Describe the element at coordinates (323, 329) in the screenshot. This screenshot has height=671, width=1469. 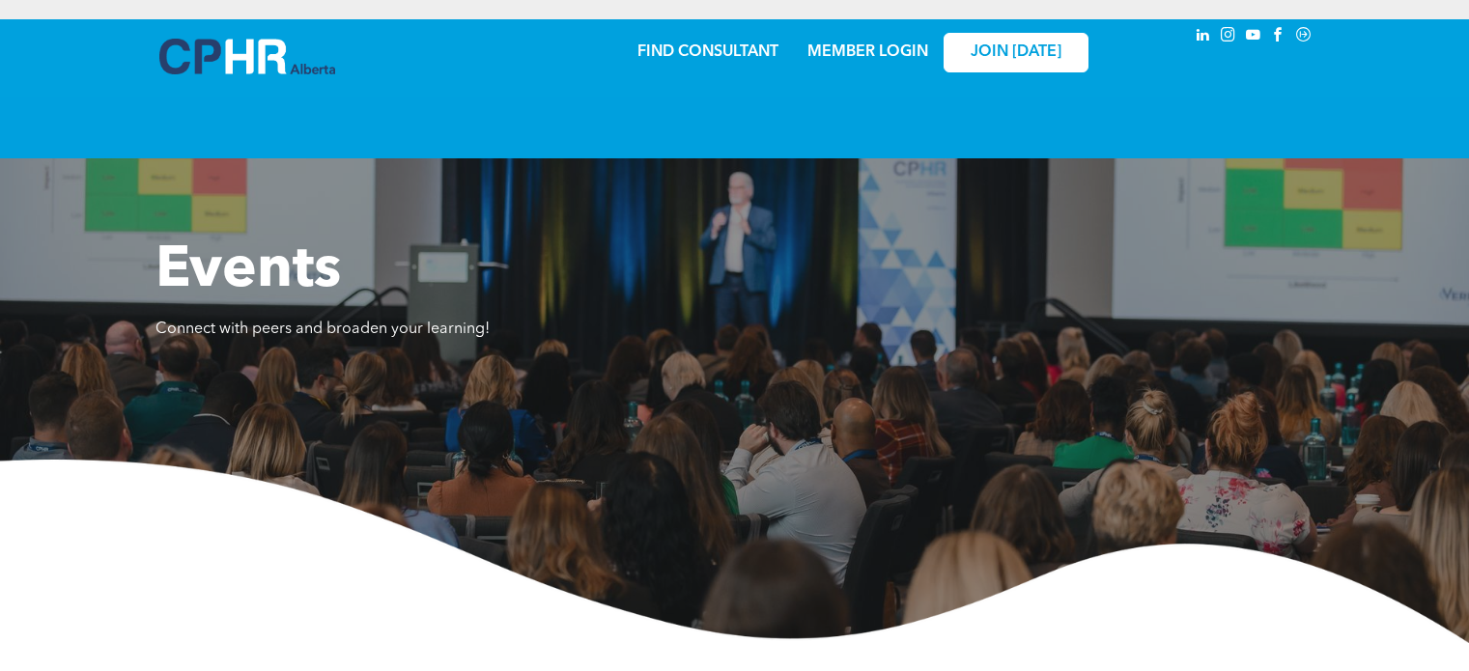
I see `span: Connect with peers and broaden your learning!` at that location.